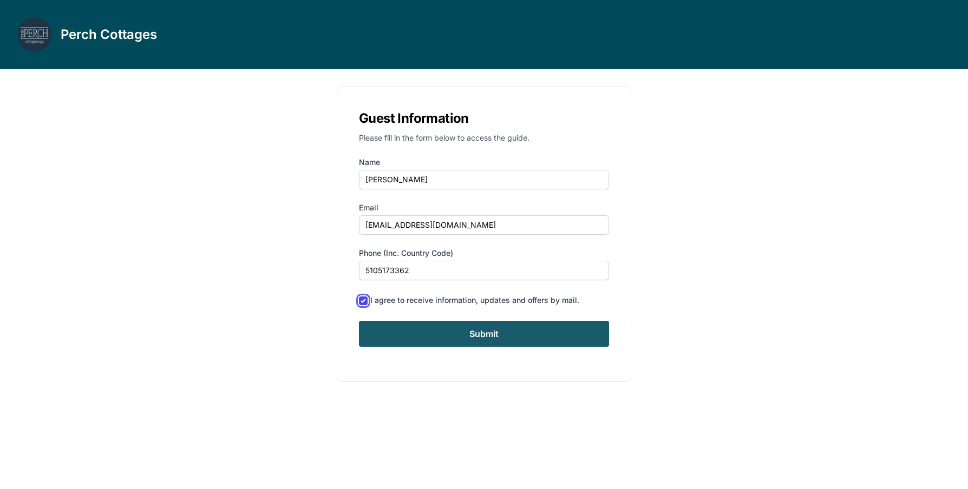 This screenshot has width=968, height=489. I want to click on a: Perch Cottages, so click(87, 35).